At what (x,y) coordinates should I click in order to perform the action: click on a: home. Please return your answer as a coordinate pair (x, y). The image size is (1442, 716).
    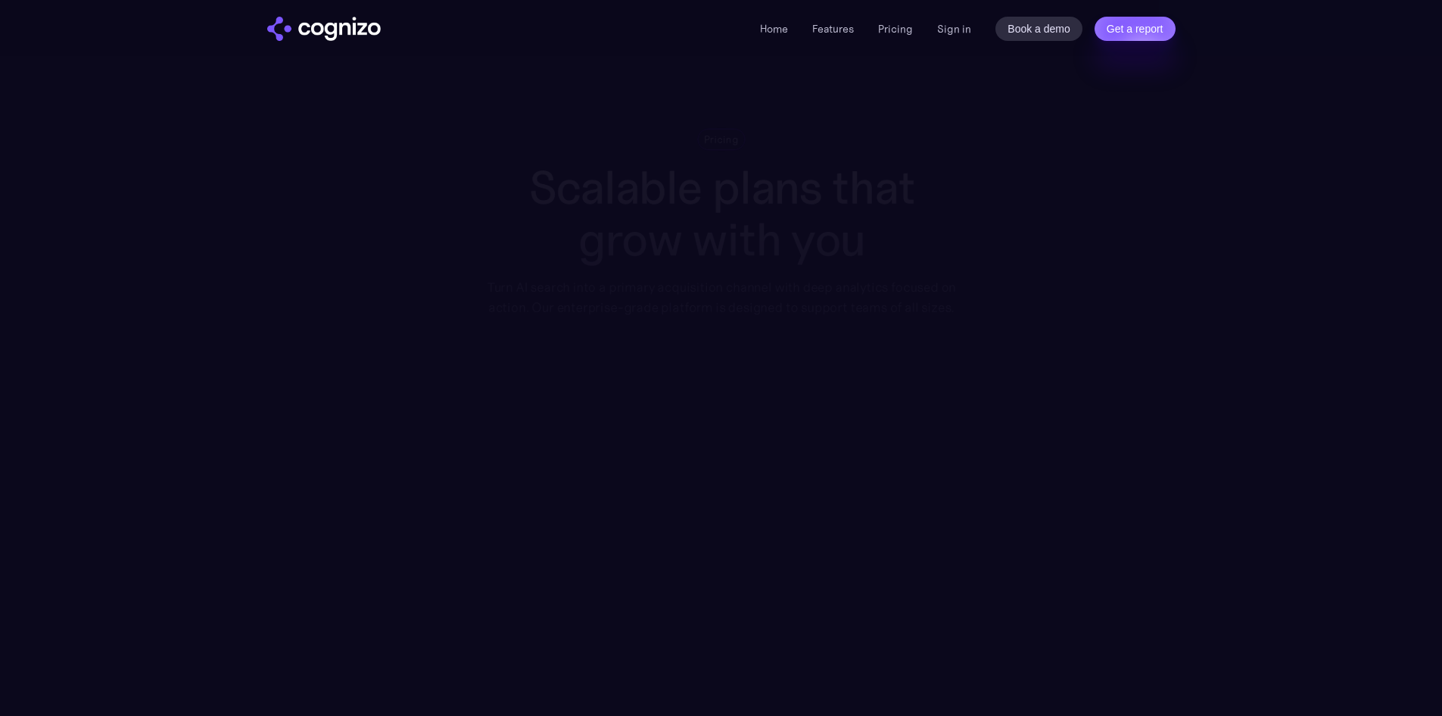
    Looking at the image, I should click on (324, 29).